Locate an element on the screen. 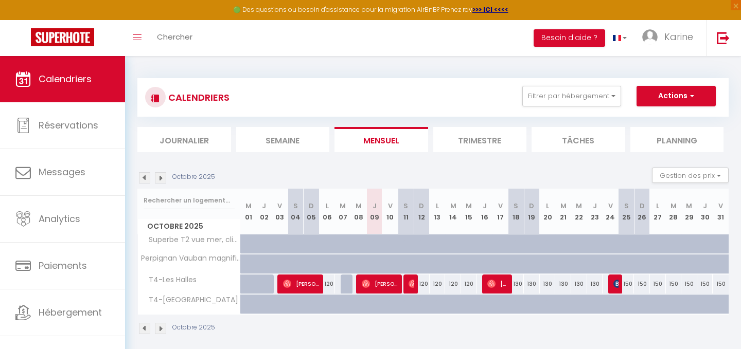  img: Super Booking is located at coordinates (62, 37).